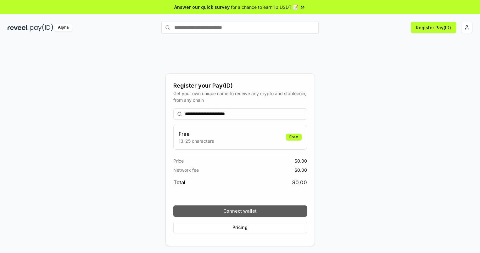 The width and height of the screenshot is (480, 253). Describe the element at coordinates (18, 27) in the screenshot. I see `img: reveel_dark` at that location.